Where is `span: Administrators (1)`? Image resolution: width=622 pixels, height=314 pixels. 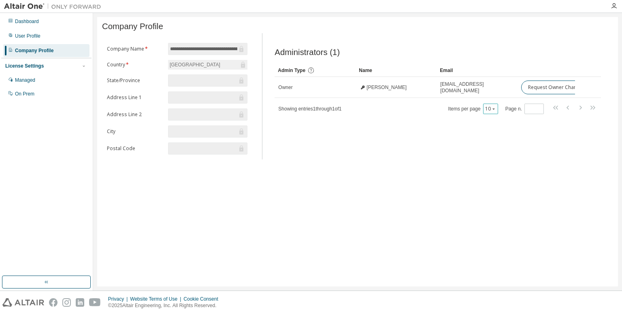
span: Administrators (1) is located at coordinates (307, 52).